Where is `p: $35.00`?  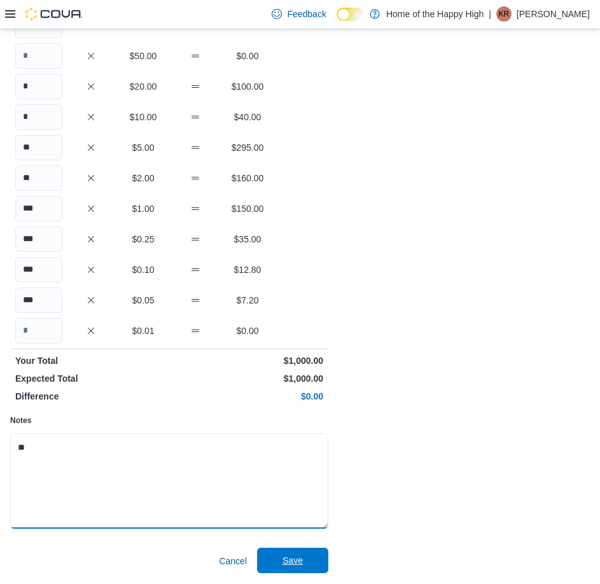
p: $35.00 is located at coordinates (248, 239).